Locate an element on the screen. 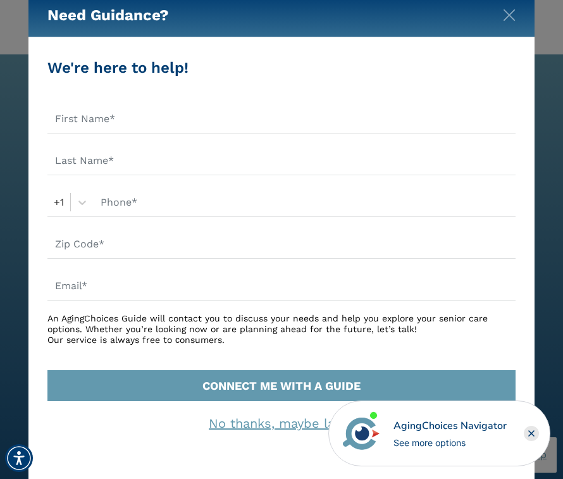 The image size is (563, 479). img: avatar is located at coordinates (361, 433).